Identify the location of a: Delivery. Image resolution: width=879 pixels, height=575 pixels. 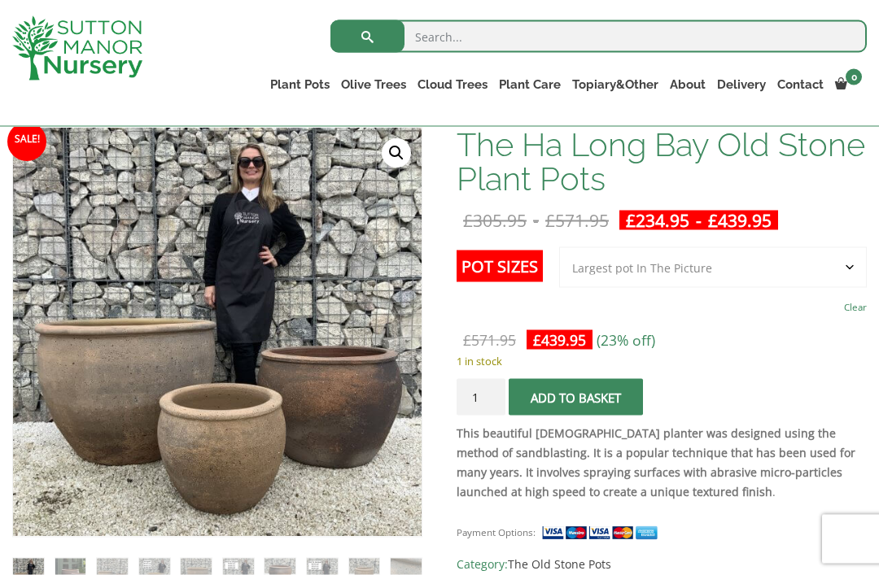
(741, 85).